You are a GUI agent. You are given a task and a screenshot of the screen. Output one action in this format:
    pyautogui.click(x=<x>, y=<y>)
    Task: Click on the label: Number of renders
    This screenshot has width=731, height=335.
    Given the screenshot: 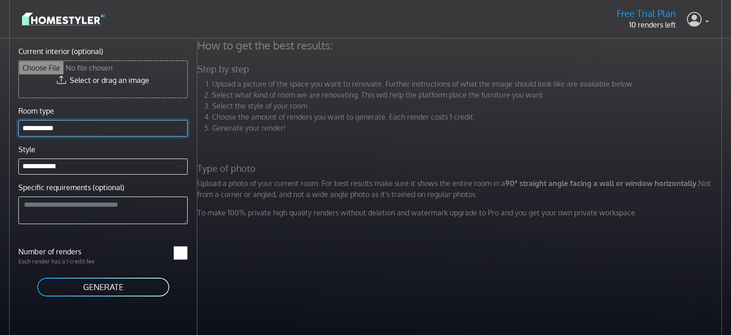 What is the action you would take?
    pyautogui.click(x=58, y=252)
    